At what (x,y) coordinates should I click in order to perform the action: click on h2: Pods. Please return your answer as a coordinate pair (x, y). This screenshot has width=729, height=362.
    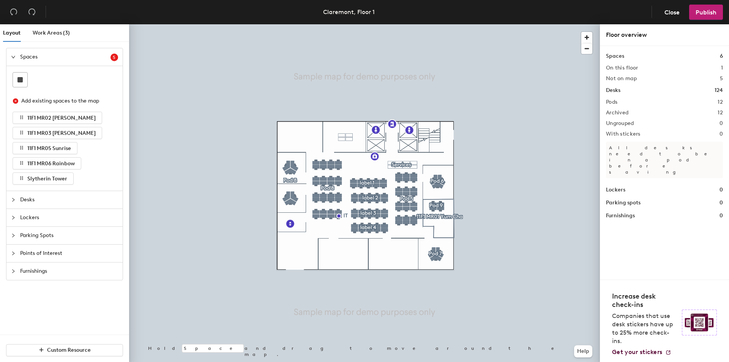
    Looking at the image, I should click on (612, 102).